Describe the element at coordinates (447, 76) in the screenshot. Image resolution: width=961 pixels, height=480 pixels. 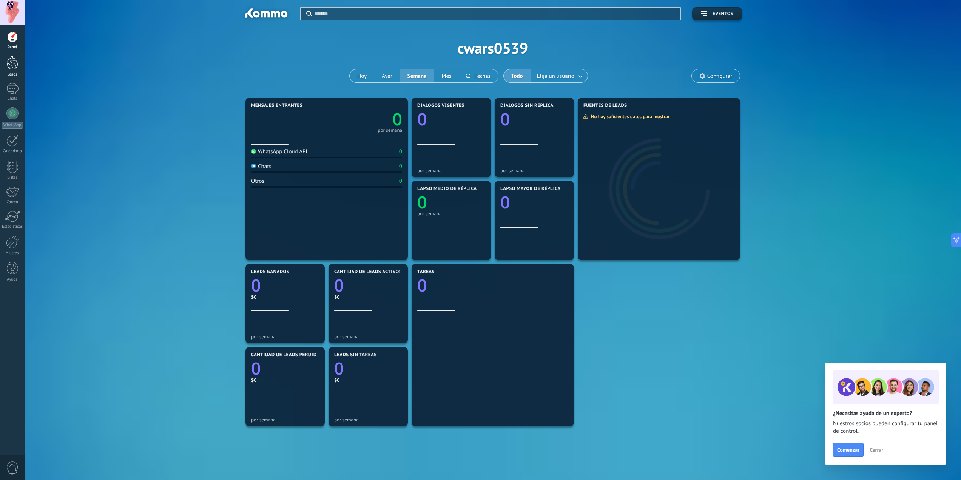
I see `button: Mes` at that location.